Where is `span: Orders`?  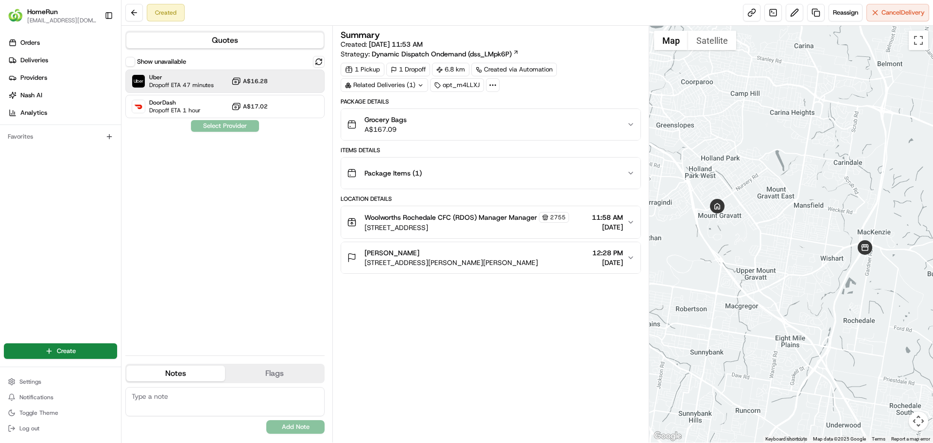 span: Orders is located at coordinates (30, 43).